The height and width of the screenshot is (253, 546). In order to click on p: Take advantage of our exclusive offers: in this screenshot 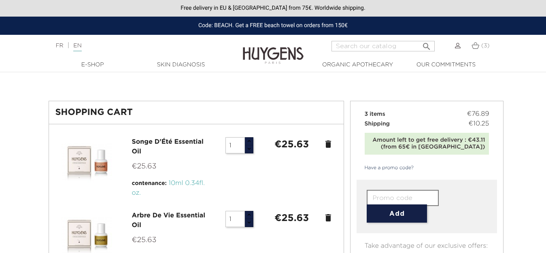, I will do `click(427, 242)`.